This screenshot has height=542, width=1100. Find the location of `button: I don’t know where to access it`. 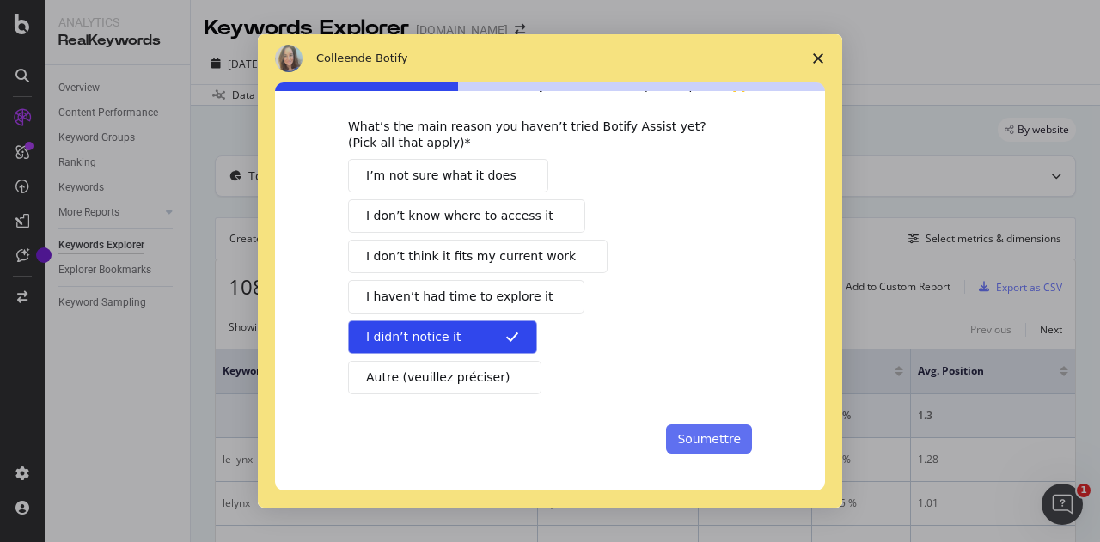

button: I don’t know where to access it is located at coordinates (467, 216).